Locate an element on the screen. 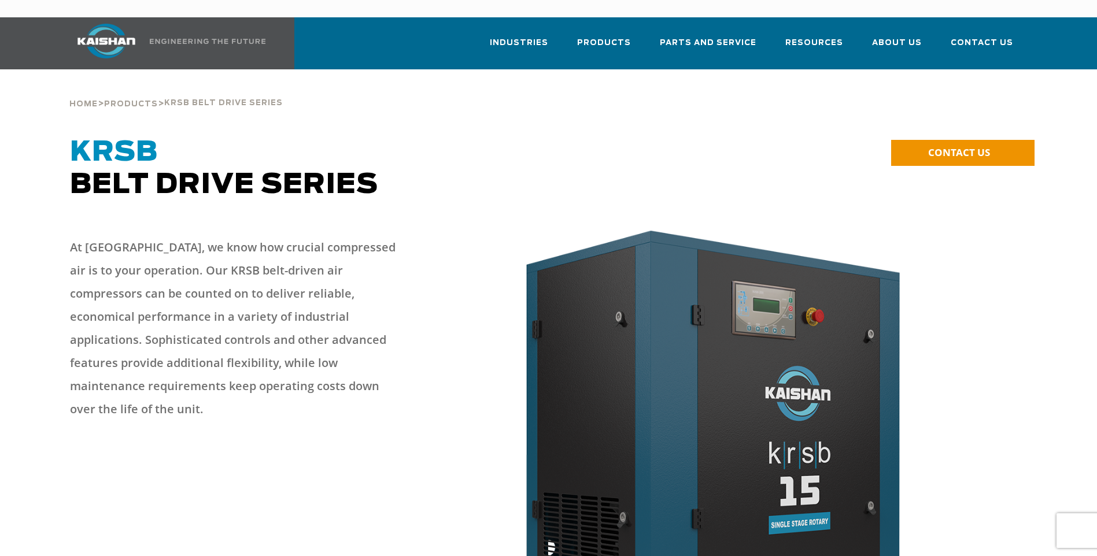  a: Industries is located at coordinates (519, 47).